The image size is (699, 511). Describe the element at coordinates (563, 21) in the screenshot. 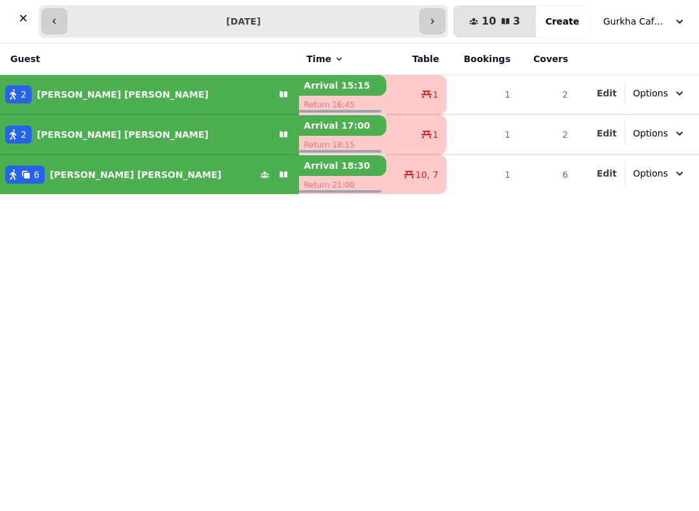

I see `button: Create` at that location.